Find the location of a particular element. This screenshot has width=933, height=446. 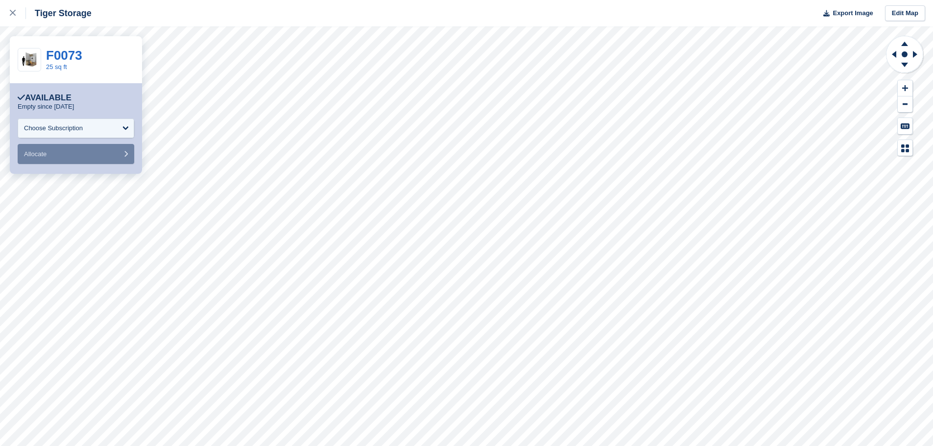

button: Zoom In is located at coordinates (905, 88).